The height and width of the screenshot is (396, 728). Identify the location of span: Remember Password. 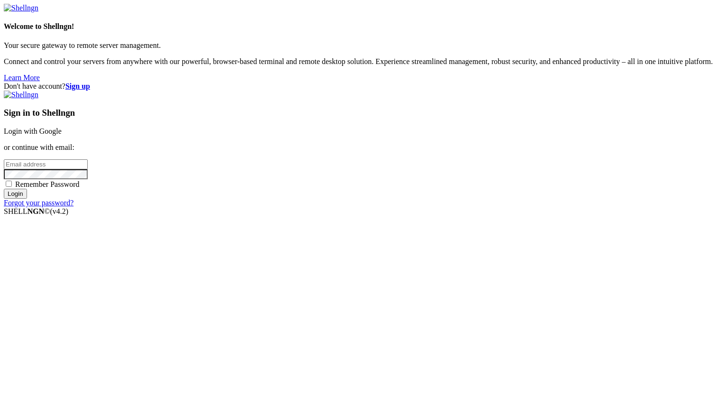
(47, 184).